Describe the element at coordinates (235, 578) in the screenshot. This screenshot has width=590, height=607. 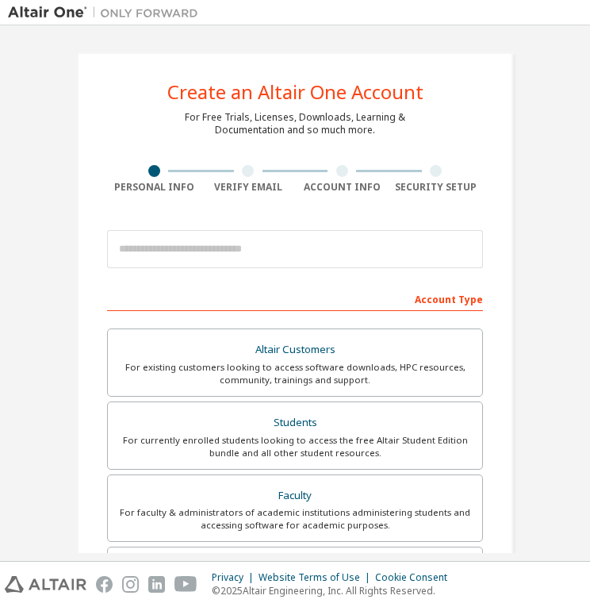
I see `div: Privacy` at that location.